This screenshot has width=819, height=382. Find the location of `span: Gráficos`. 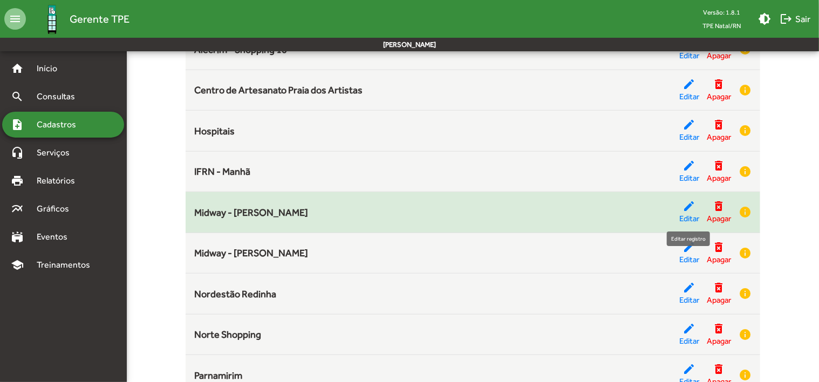

span: Gráficos is located at coordinates (57, 209).